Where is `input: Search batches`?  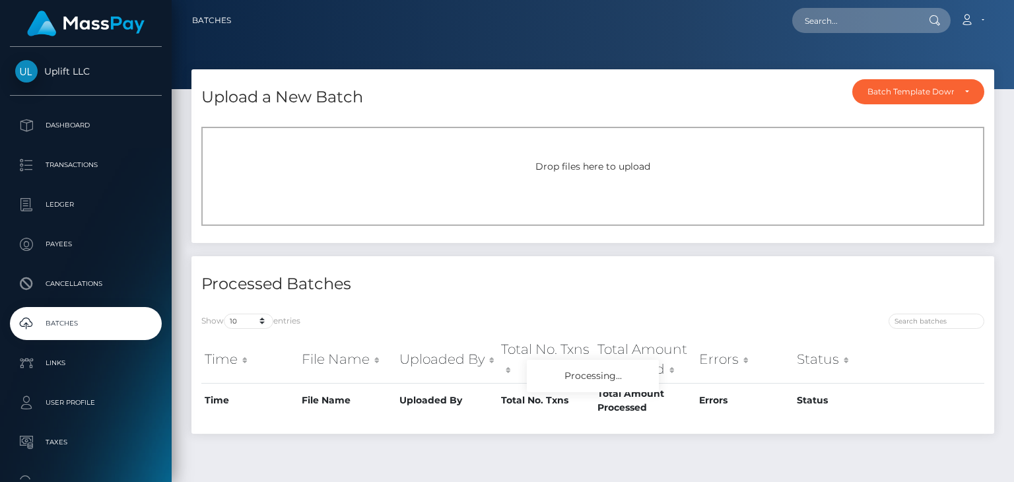
input: Search batches is located at coordinates (936, 321).